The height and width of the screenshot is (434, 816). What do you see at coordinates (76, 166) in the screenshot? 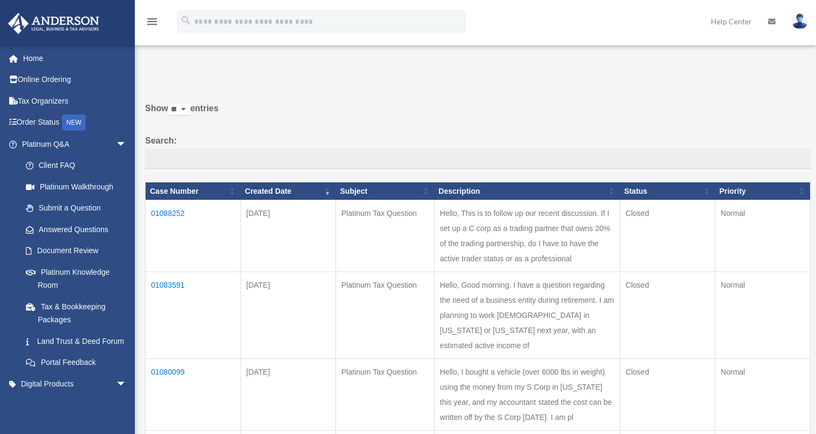
I see `a: Client FAQ` at bounding box center [76, 166].